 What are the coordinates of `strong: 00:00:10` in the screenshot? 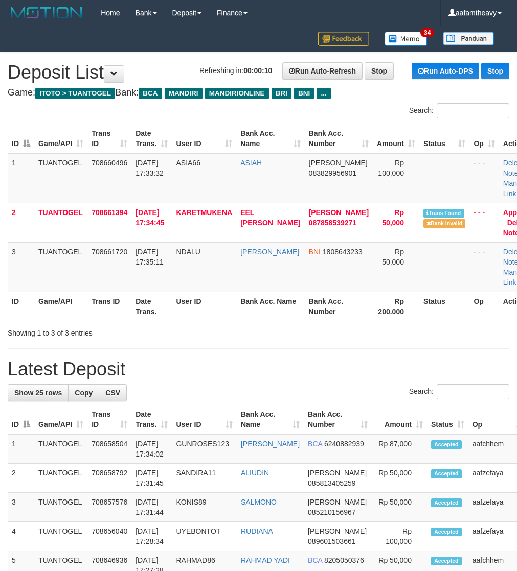 It's located at (258, 71).